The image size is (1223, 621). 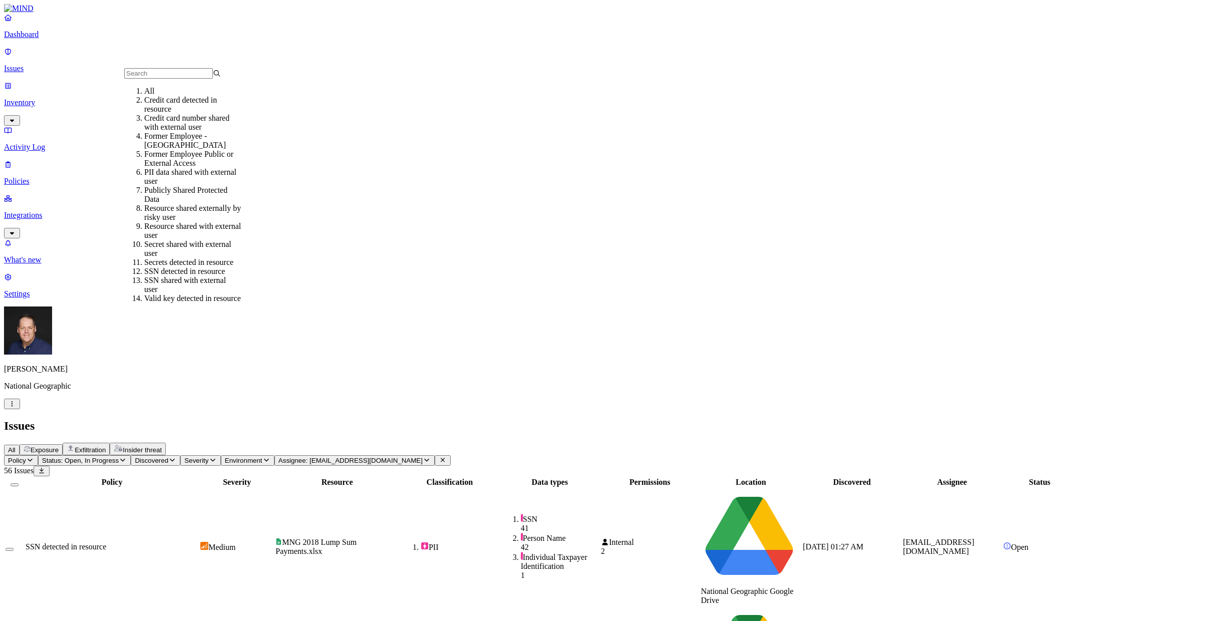 I want to click on p: Policies, so click(x=611, y=181).